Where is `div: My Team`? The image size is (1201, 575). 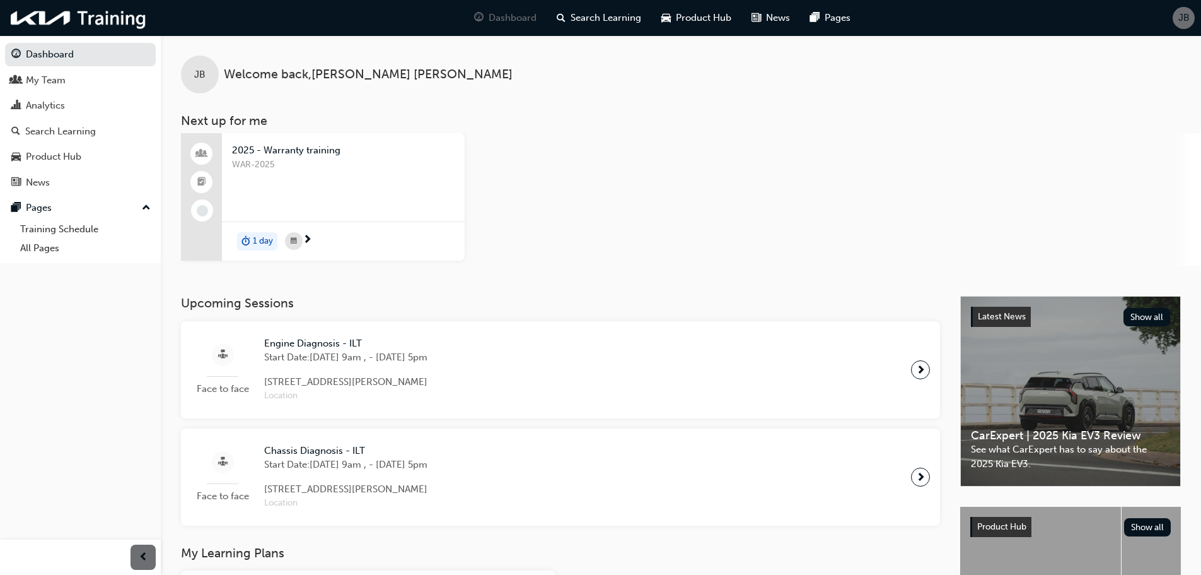
div: My Team is located at coordinates (45, 80).